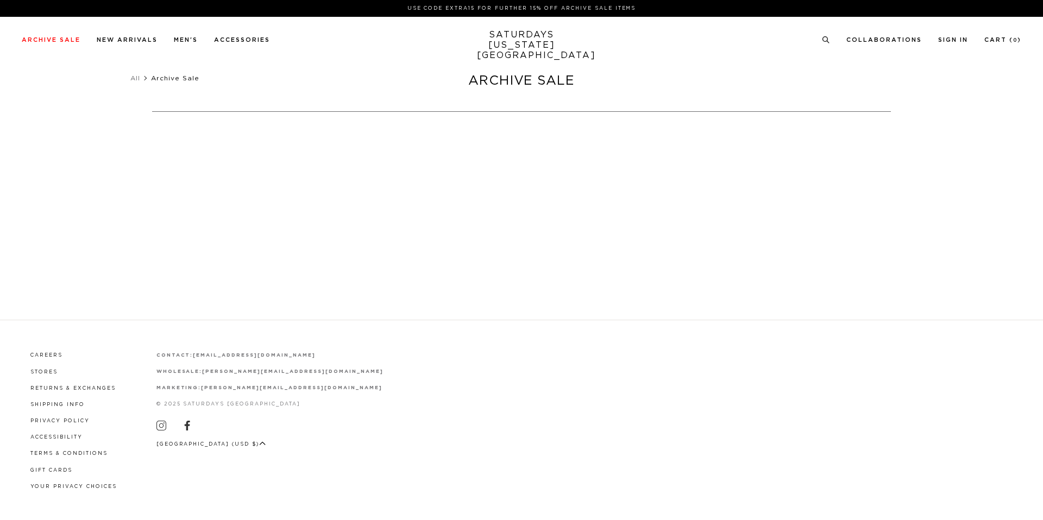 The width and height of the screenshot is (1043, 520). Describe the element at coordinates (60, 421) in the screenshot. I see `a: Privacy Policy` at that location.